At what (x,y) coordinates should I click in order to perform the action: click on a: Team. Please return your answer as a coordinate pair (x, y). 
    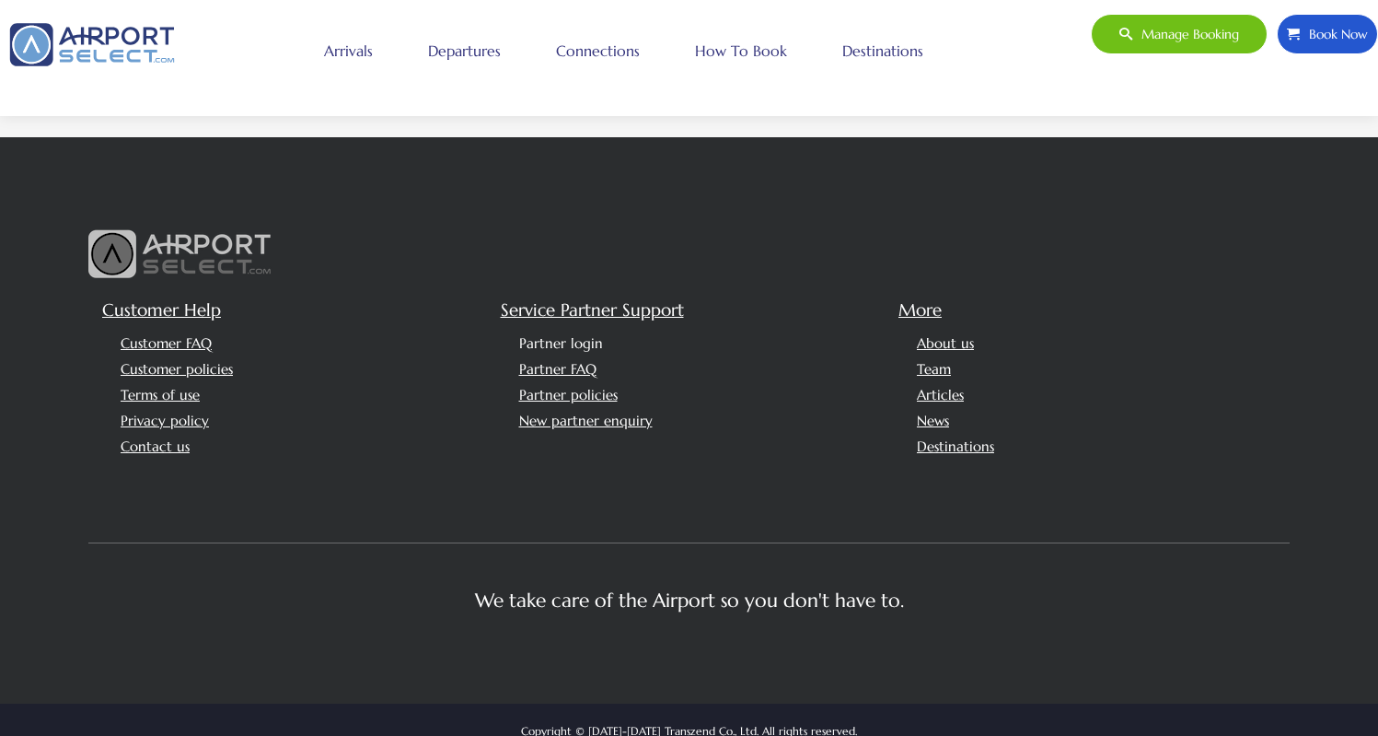
    Looking at the image, I should click on (933, 368).